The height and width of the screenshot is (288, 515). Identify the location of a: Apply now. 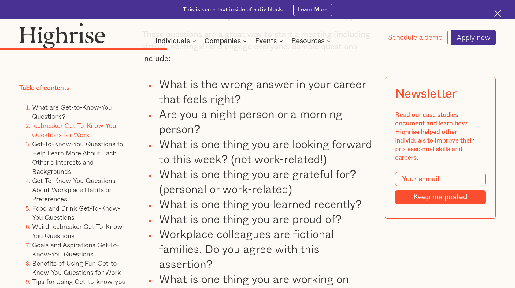
(474, 37).